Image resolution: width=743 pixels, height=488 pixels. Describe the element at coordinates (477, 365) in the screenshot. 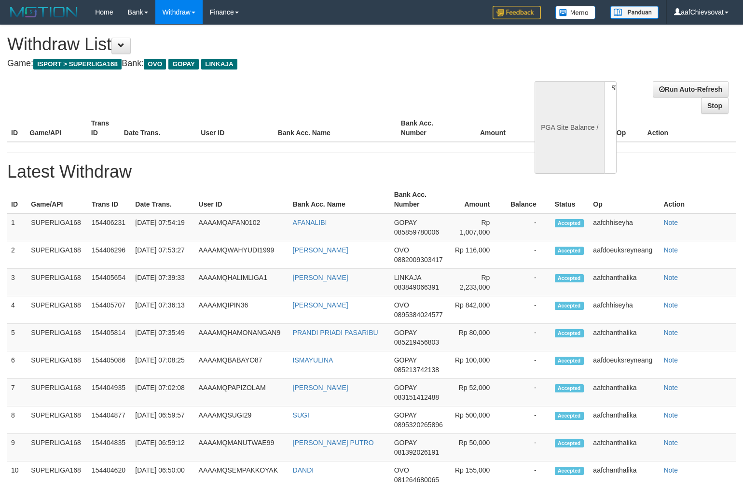

I see `td: Rp 100,000` at that location.